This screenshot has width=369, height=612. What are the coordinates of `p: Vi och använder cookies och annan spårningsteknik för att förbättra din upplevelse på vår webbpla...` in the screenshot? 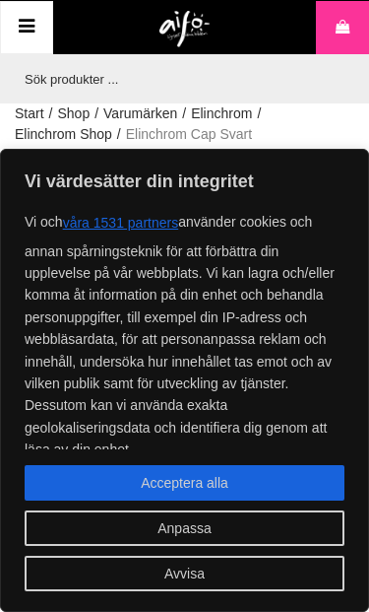 It's located at (184, 333).